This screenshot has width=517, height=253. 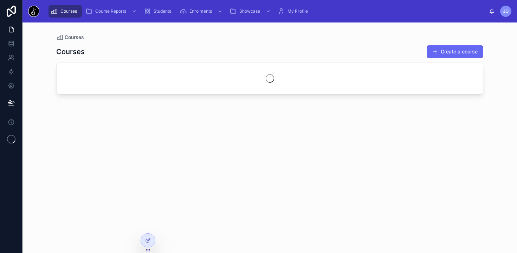 What do you see at coordinates (70, 52) in the screenshot?
I see `h1: Courses` at bounding box center [70, 52].